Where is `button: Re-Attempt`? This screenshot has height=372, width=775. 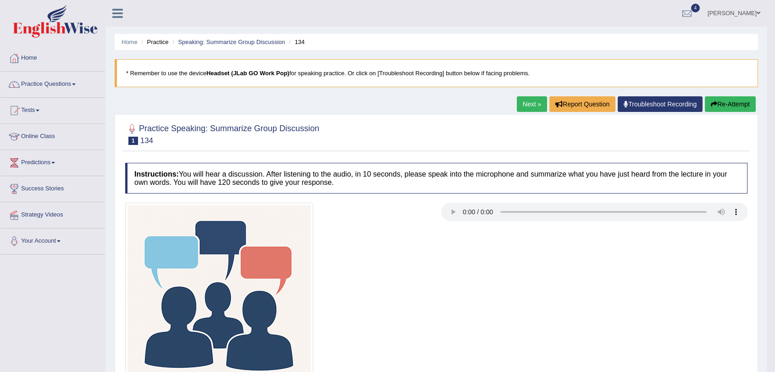 button: Re-Attempt is located at coordinates (730, 104).